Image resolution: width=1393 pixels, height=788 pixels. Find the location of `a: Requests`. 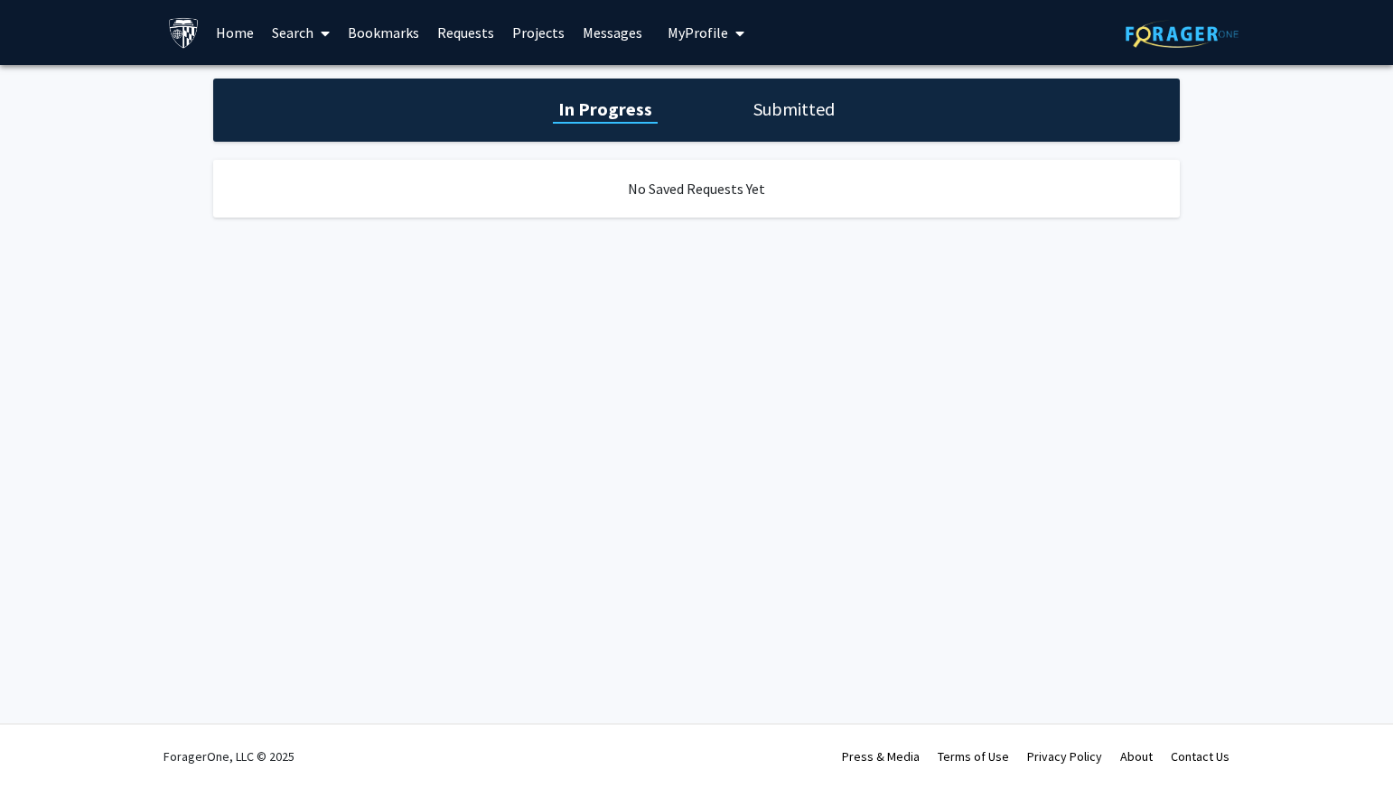

a: Requests is located at coordinates (465, 33).